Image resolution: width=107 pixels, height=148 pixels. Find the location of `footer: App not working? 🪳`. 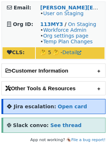

footer: App not working? 🪳 is located at coordinates (53, 140).